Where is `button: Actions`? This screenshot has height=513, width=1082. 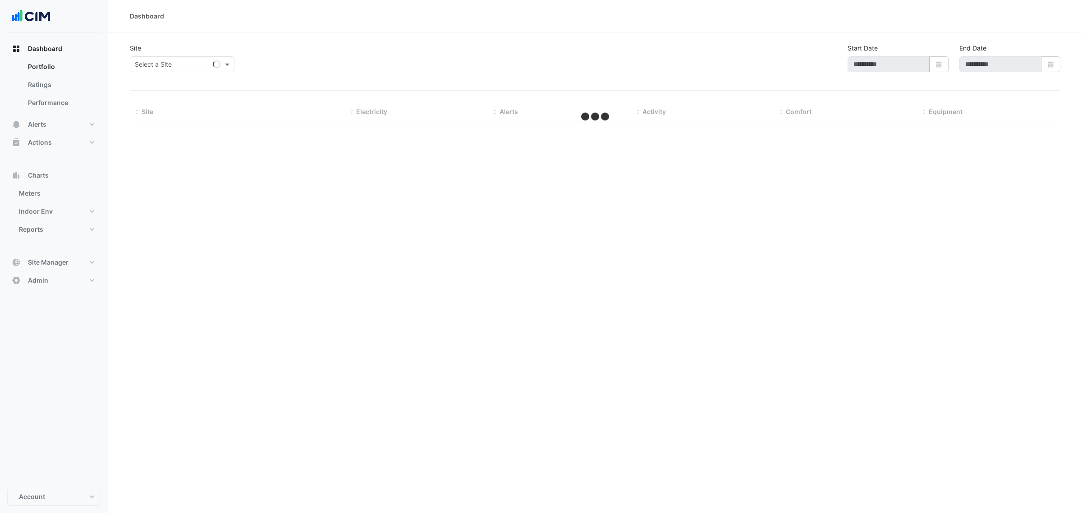
button: Actions is located at coordinates (54, 142).